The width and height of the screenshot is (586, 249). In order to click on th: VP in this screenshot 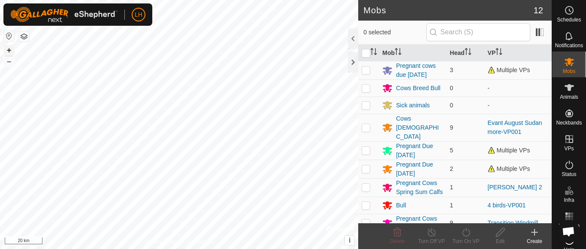, I will do `click(518, 53)`.